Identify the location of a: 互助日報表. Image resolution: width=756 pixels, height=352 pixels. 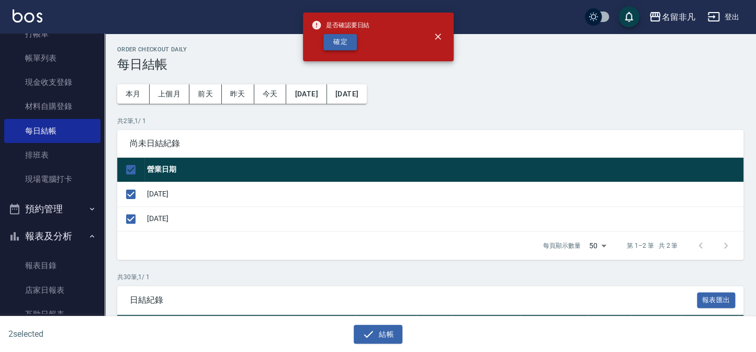
(52, 314).